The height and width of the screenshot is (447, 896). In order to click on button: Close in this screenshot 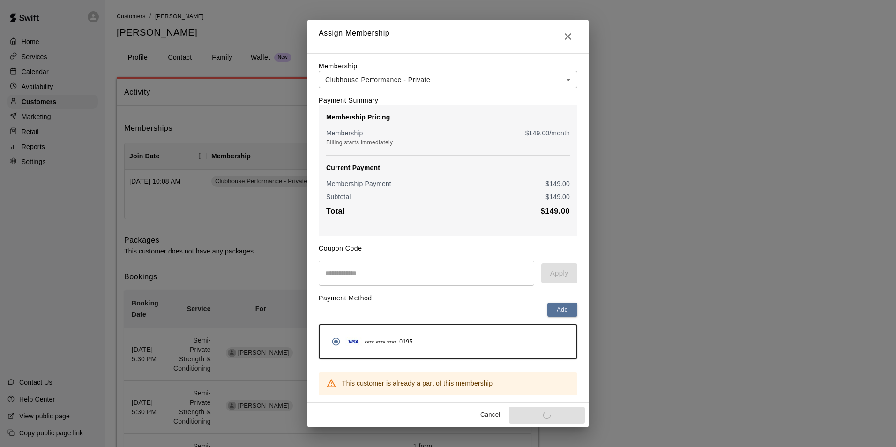, I will do `click(568, 37)`.